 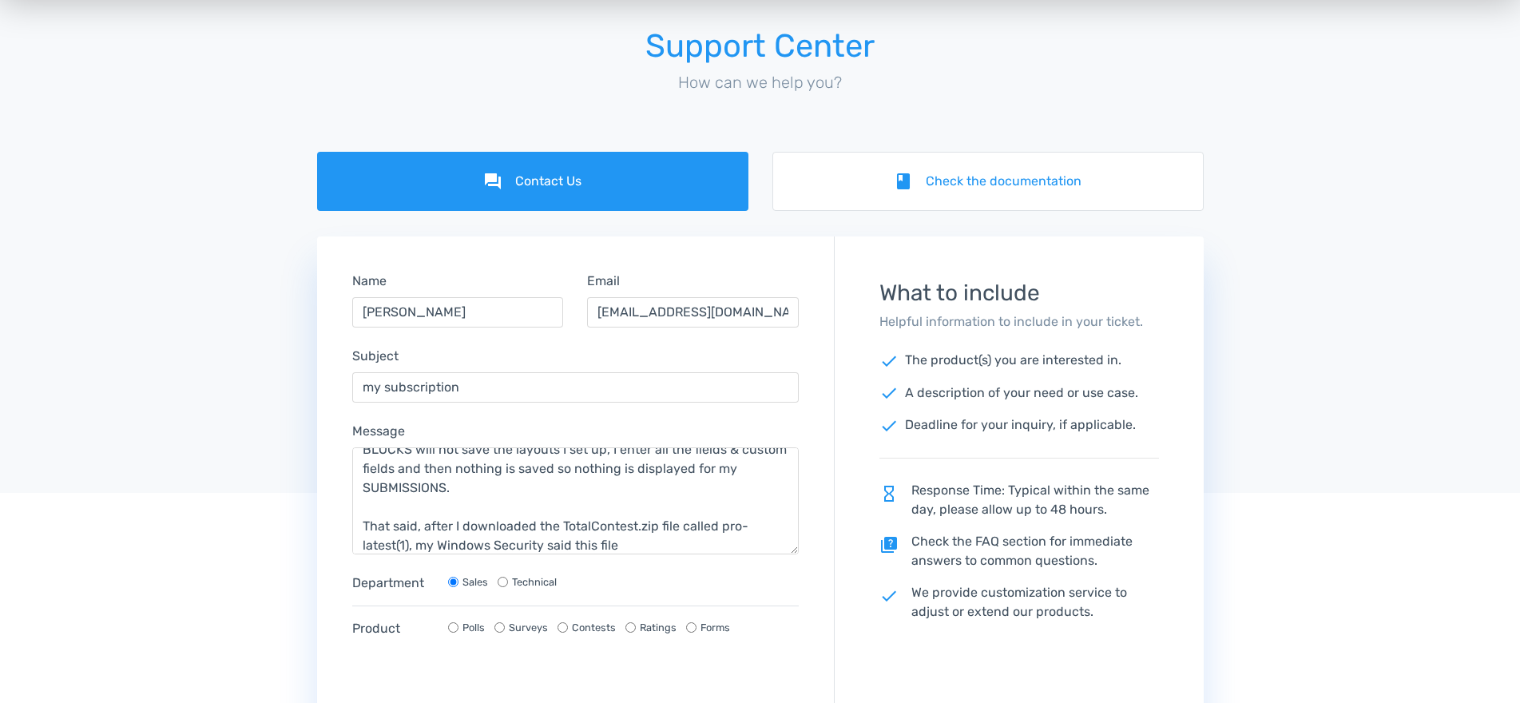 What do you see at coordinates (392, 583) in the screenshot?
I see `label: Department` at bounding box center [392, 583].